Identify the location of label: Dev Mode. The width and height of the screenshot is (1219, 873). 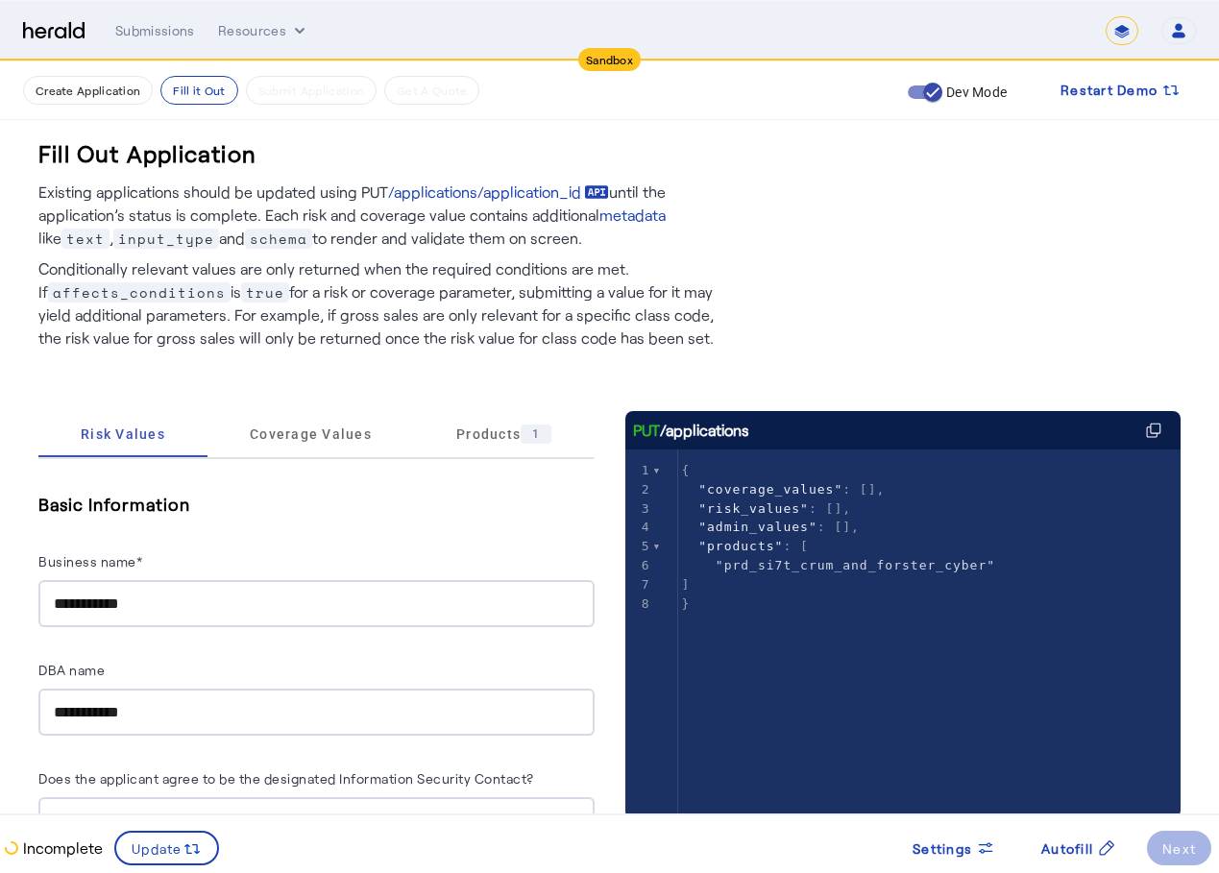
(974, 92).